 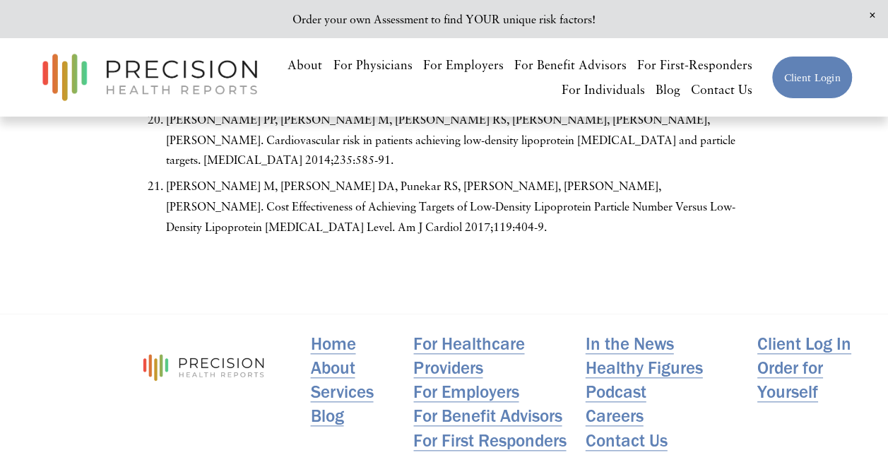 What do you see at coordinates (333, 343) in the screenshot?
I see `a: Home` at bounding box center [333, 343].